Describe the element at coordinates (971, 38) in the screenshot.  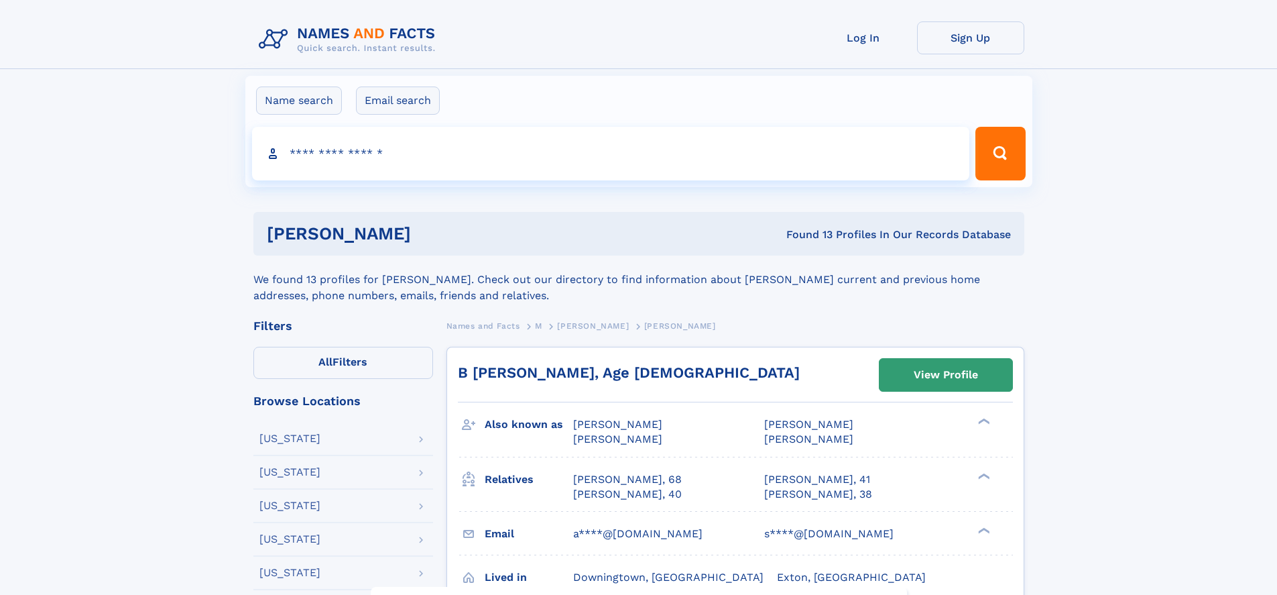
I see `a: Sign Up` at that location.